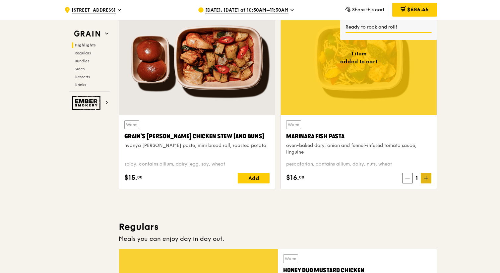 This screenshot has width=500, height=273. I want to click on span: $15., so click(131, 178).